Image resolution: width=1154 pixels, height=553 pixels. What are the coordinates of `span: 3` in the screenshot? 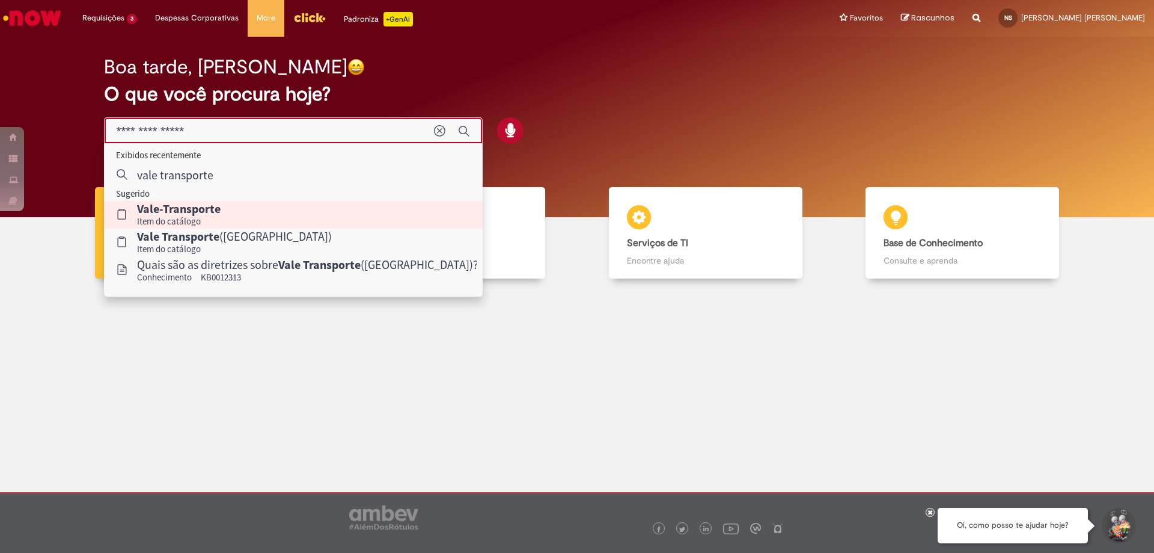 It's located at (132, 19).